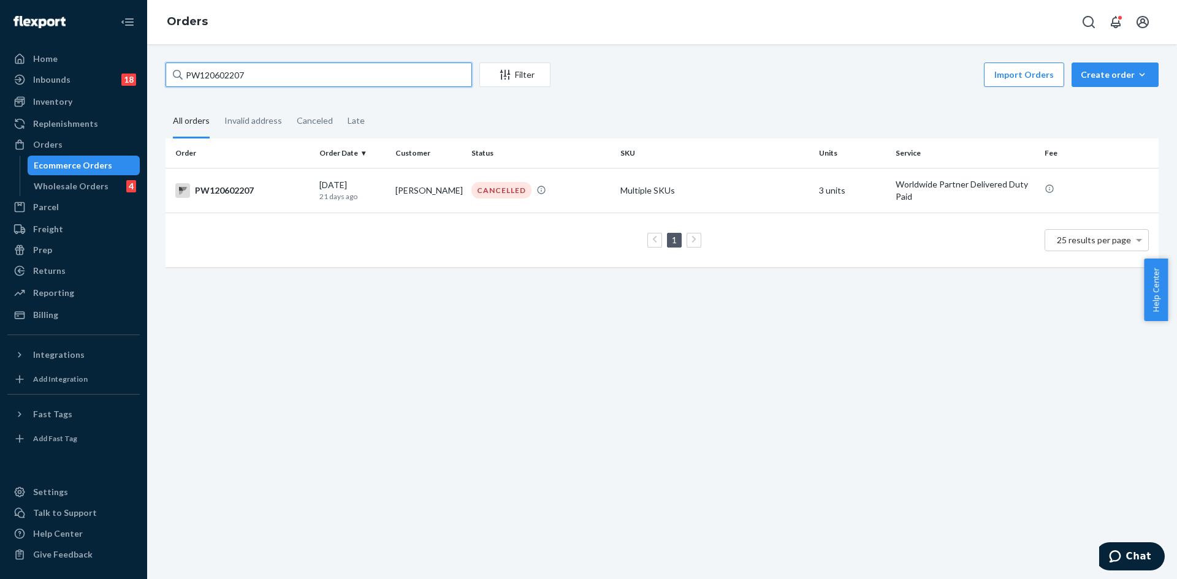 The height and width of the screenshot is (579, 1177). Describe the element at coordinates (852, 190) in the screenshot. I see `td: 3 units` at that location.